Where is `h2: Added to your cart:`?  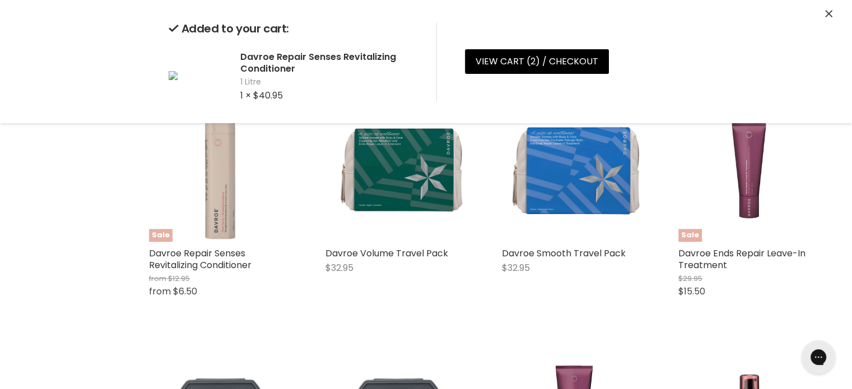
h2: Added to your cart: is located at coordinates (293, 29).